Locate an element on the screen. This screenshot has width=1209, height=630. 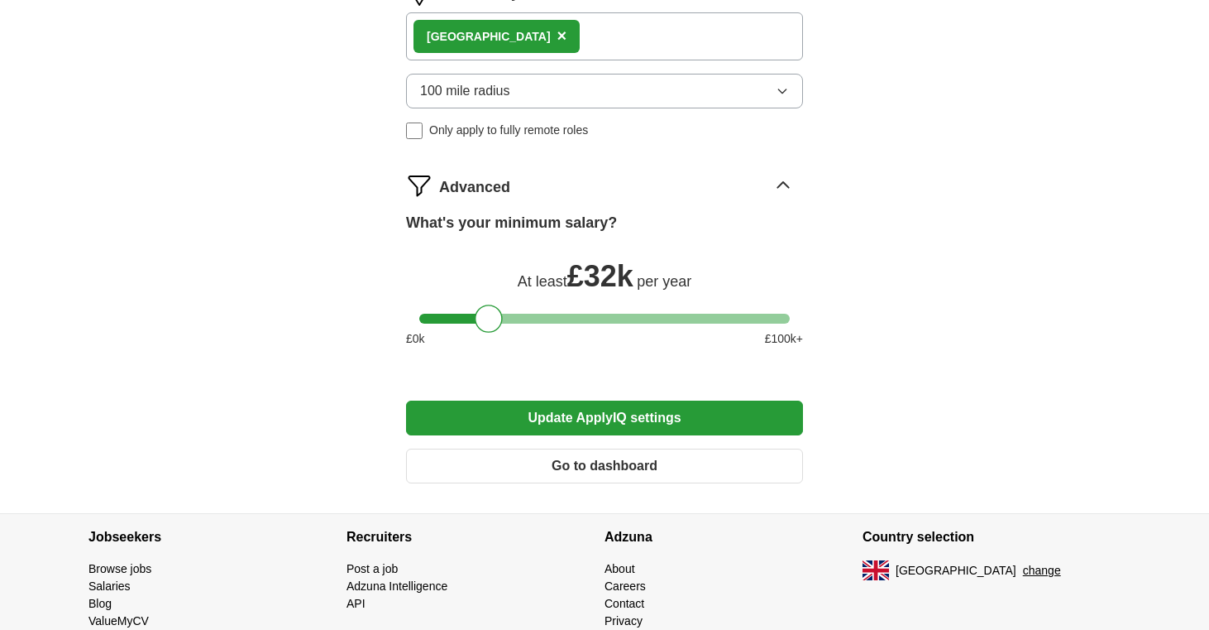
a: Blog is located at coordinates (100, 603).